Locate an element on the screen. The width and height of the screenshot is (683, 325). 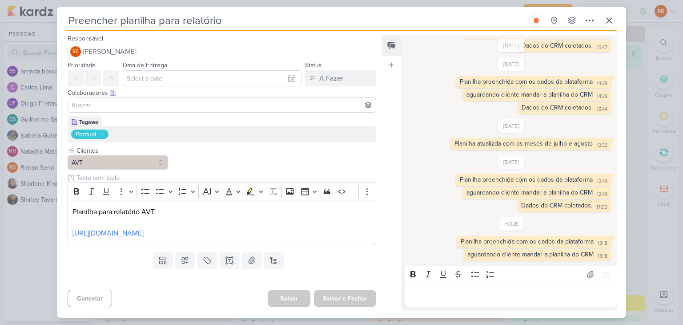
button: AVT is located at coordinates (118, 162).